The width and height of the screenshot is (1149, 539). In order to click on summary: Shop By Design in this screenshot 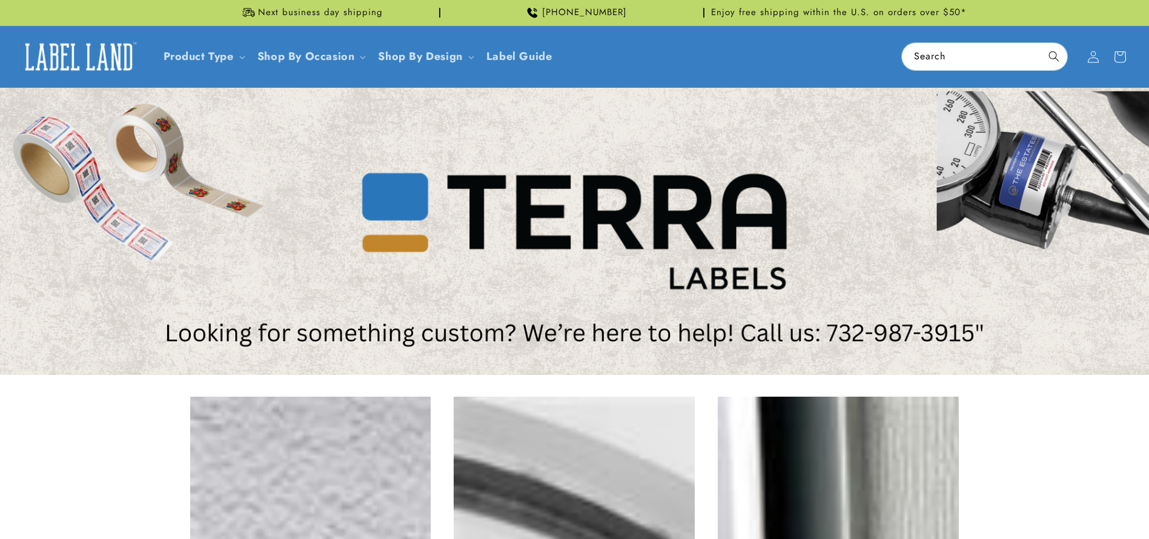, I will do `click(425, 56)`.